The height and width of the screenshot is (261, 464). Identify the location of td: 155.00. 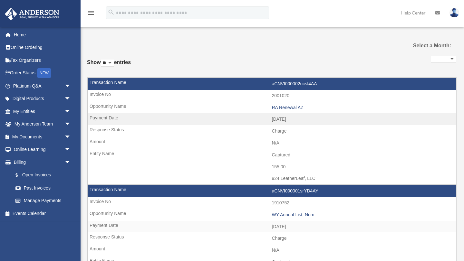
(271, 167).